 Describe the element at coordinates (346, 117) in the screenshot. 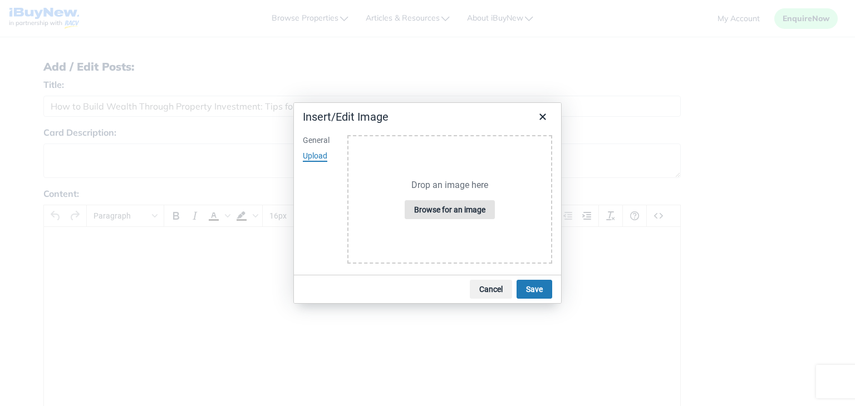

I see `div: Insert/Edit Image` at that location.